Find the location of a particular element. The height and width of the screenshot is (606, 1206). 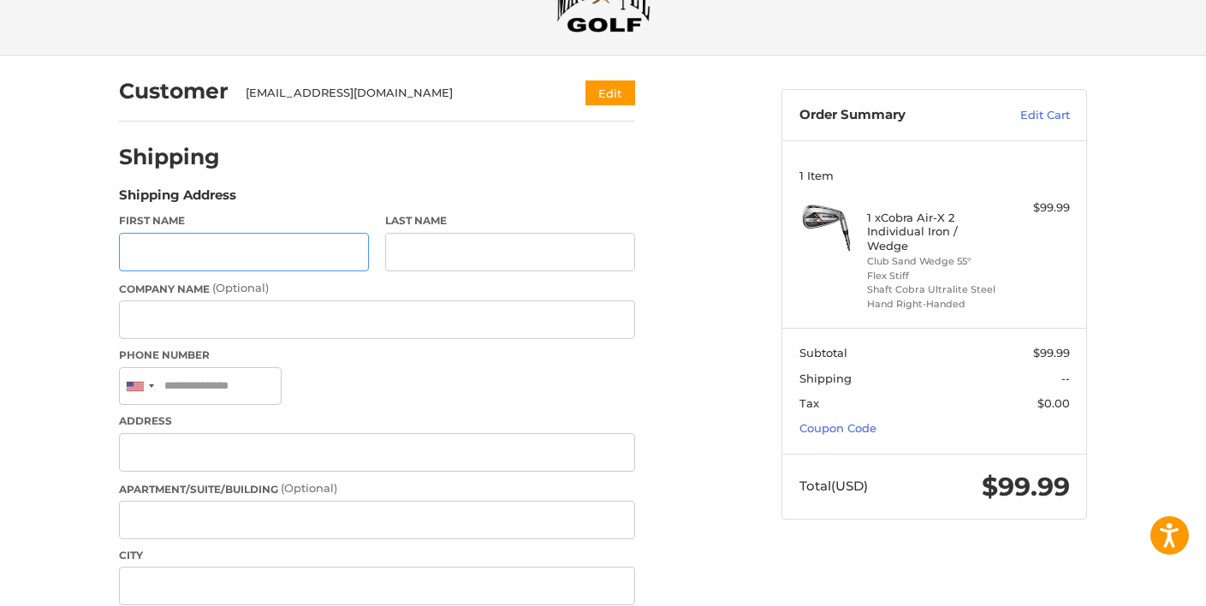

label: First Name is located at coordinates (244, 221).